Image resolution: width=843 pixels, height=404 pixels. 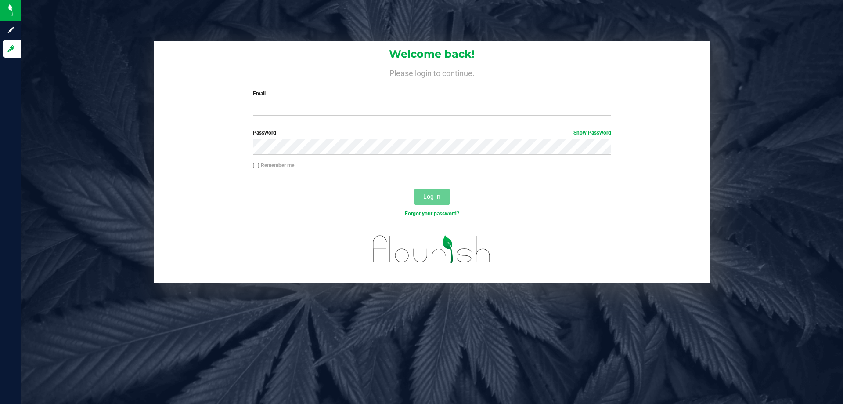 I want to click on label: Remember me, so click(x=274, y=165).